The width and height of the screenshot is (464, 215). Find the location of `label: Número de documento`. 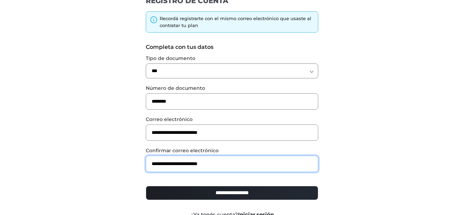

label: Número de documento is located at coordinates (232, 88).